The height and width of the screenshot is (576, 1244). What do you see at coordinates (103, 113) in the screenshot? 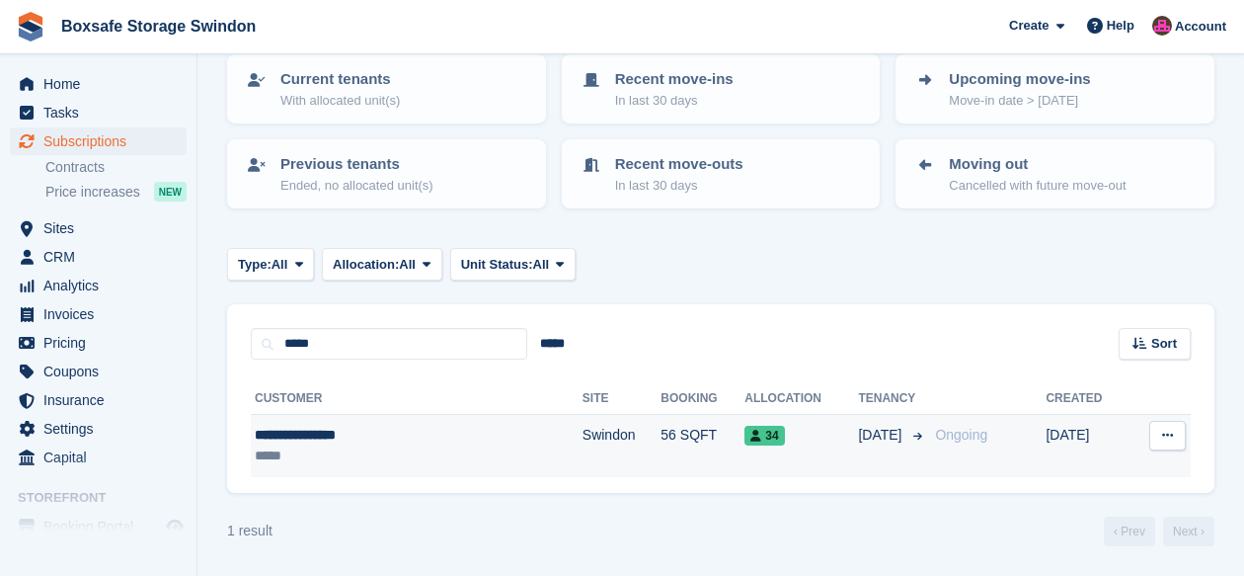
I see `span: Tasks` at bounding box center [103, 113].